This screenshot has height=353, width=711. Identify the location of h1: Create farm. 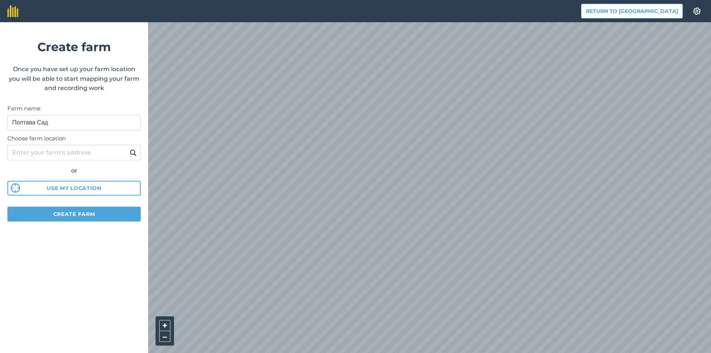
(74, 47).